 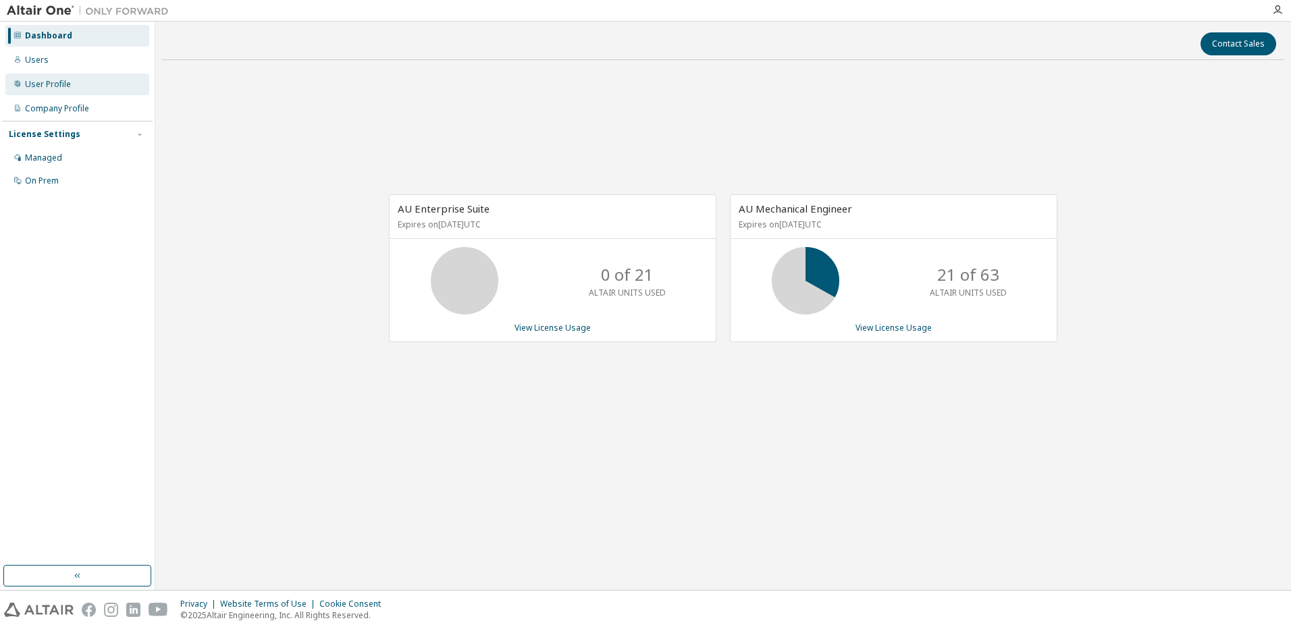 I want to click on div: Managed, so click(x=43, y=158).